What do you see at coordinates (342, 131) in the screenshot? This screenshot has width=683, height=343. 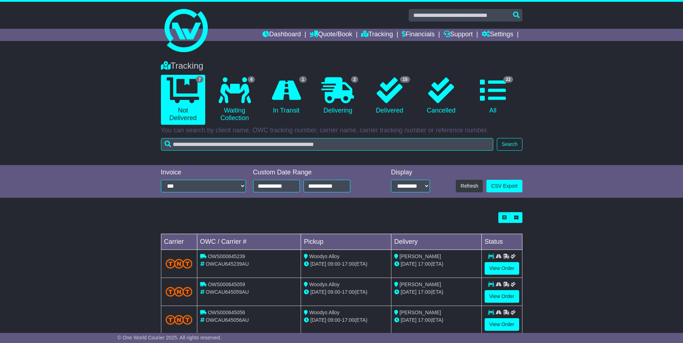 I see `p: You can search by client name, OWC tracking number, carrier name, carrier tracking number or refe...` at bounding box center [342, 131].